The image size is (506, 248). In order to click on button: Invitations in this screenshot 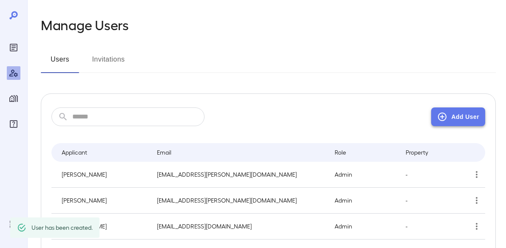, I will do `click(108, 63)`.